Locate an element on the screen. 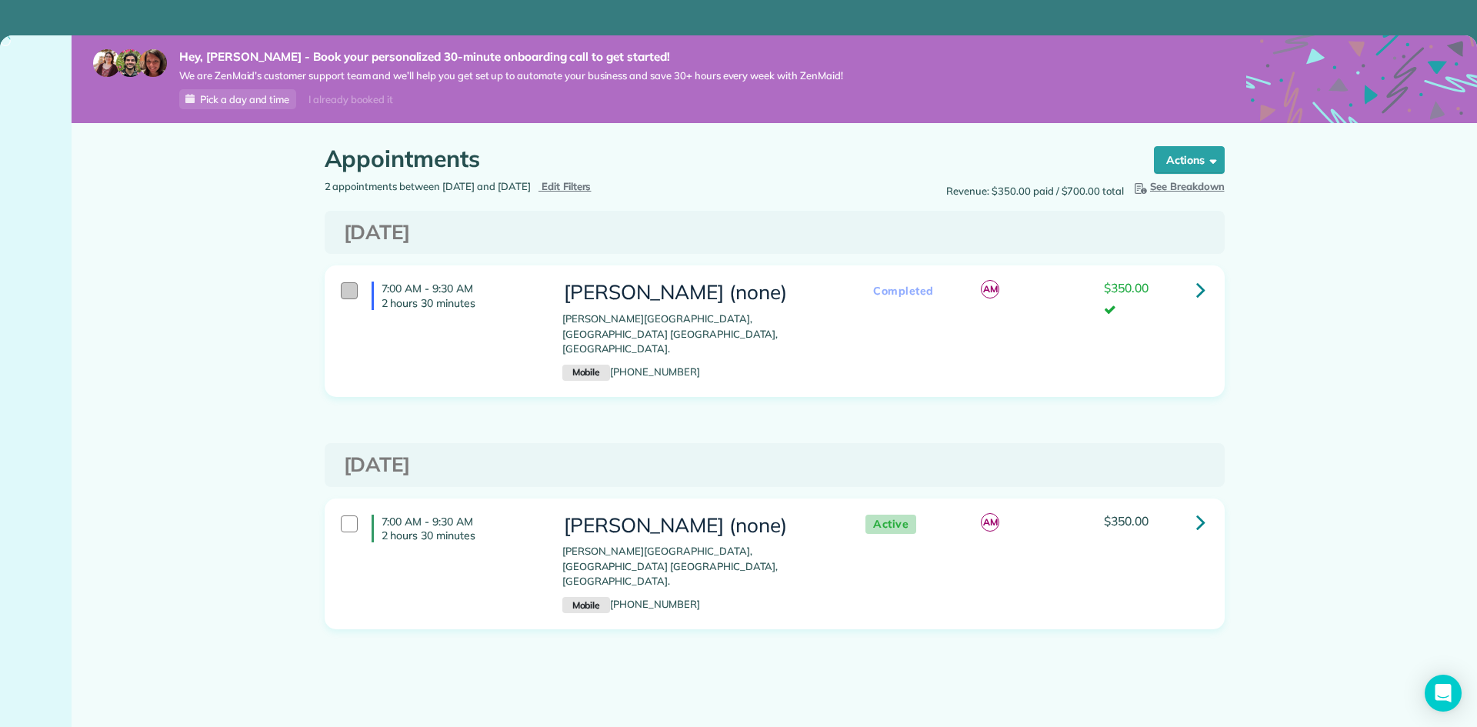  button: Actions is located at coordinates (1189, 160).